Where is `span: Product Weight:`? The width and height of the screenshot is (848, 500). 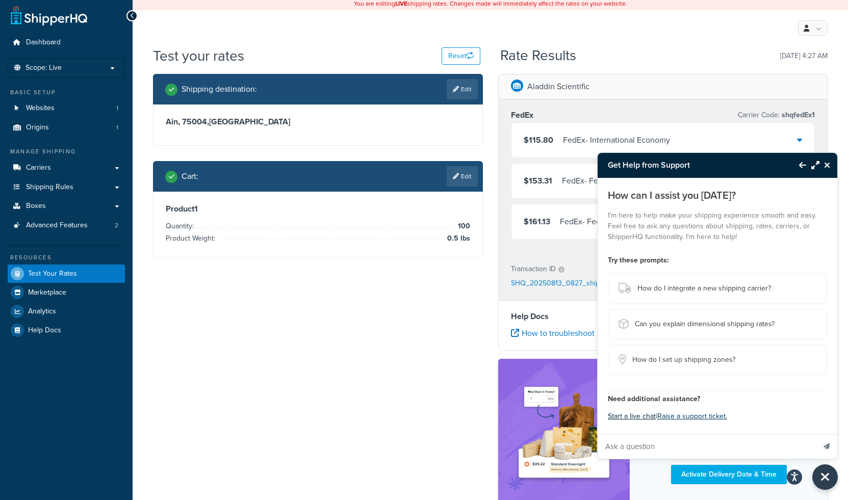
span: Product Weight: is located at coordinates (192, 238).